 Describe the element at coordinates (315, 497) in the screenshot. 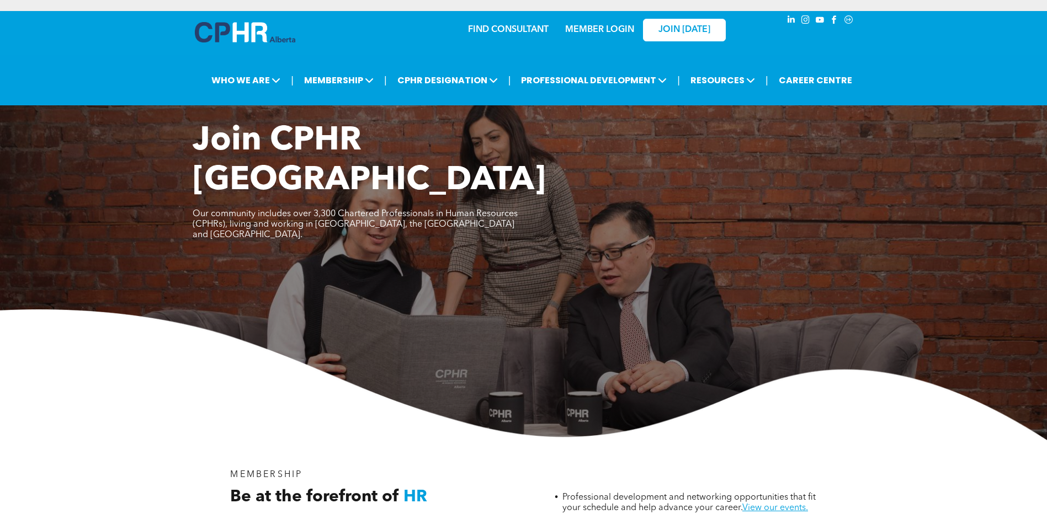

I see `span: Be at the forefront of` at that location.